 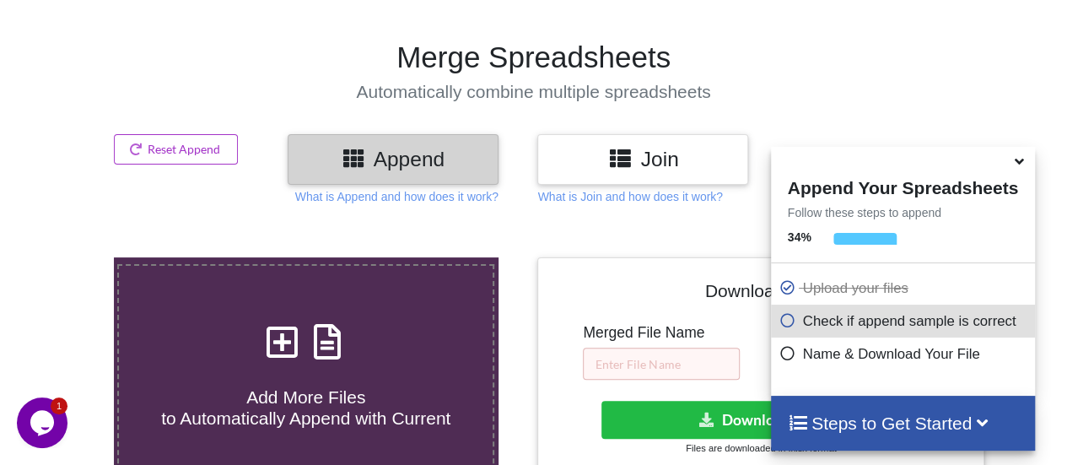 What do you see at coordinates (176, 149) in the screenshot?
I see `button: Reset Append` at bounding box center [176, 149].